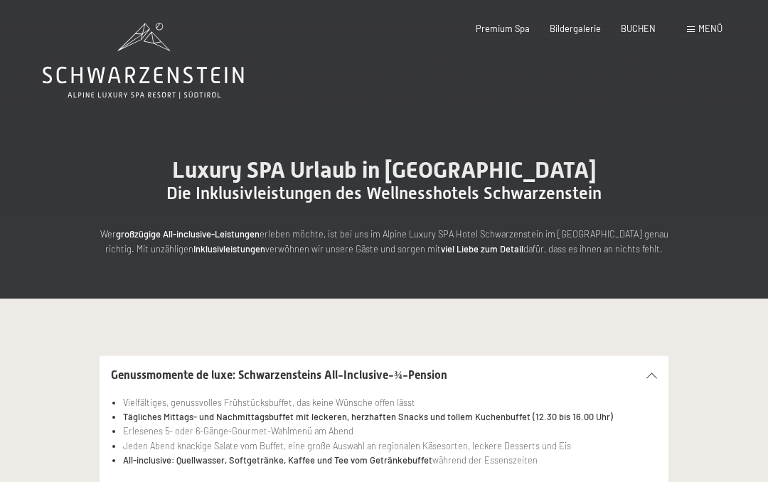  I want to click on strong: großzügige All-inclusive-Leistungen, so click(188, 234).